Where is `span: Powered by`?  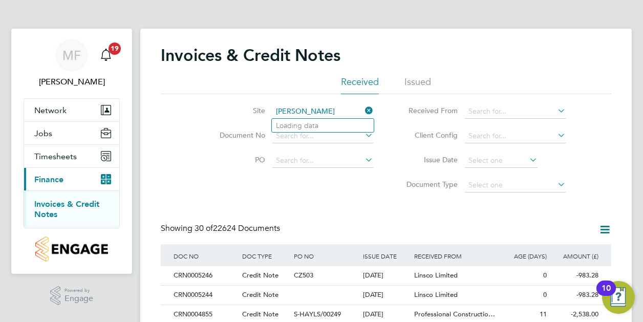
span: Powered by is located at coordinates (79, 290).